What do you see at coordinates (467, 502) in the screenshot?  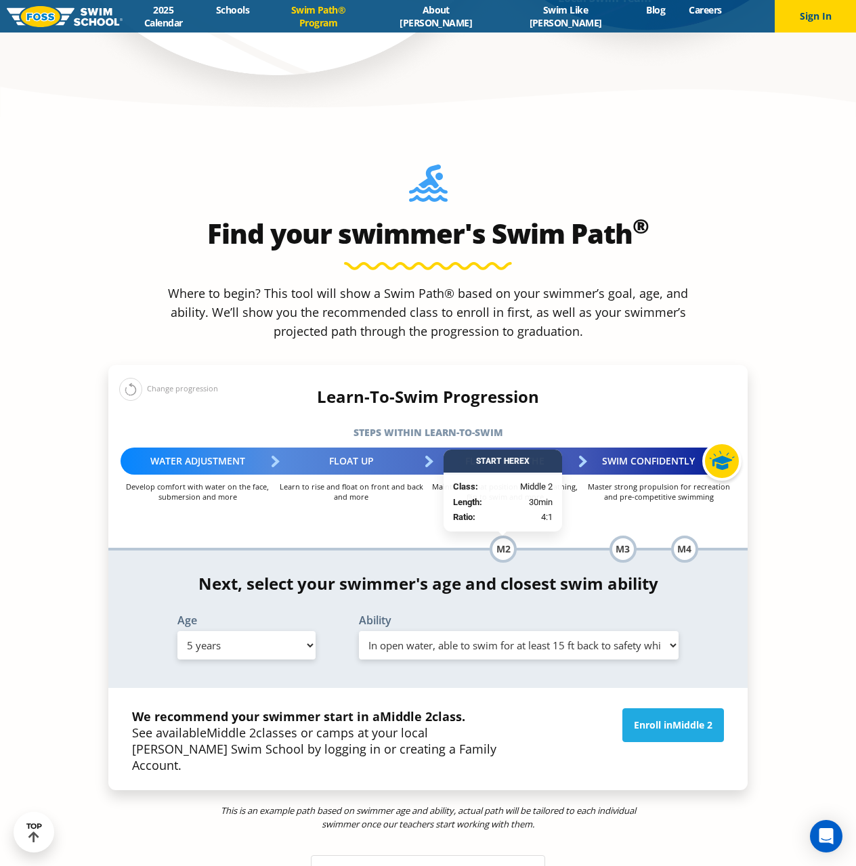 I see `strong: Length:` at bounding box center [467, 502].